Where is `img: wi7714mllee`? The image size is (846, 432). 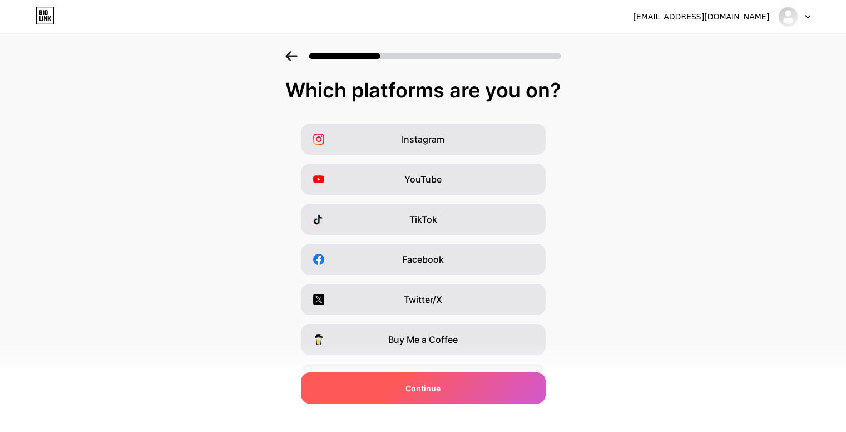
img: wi7714mllee is located at coordinates (788, 17).